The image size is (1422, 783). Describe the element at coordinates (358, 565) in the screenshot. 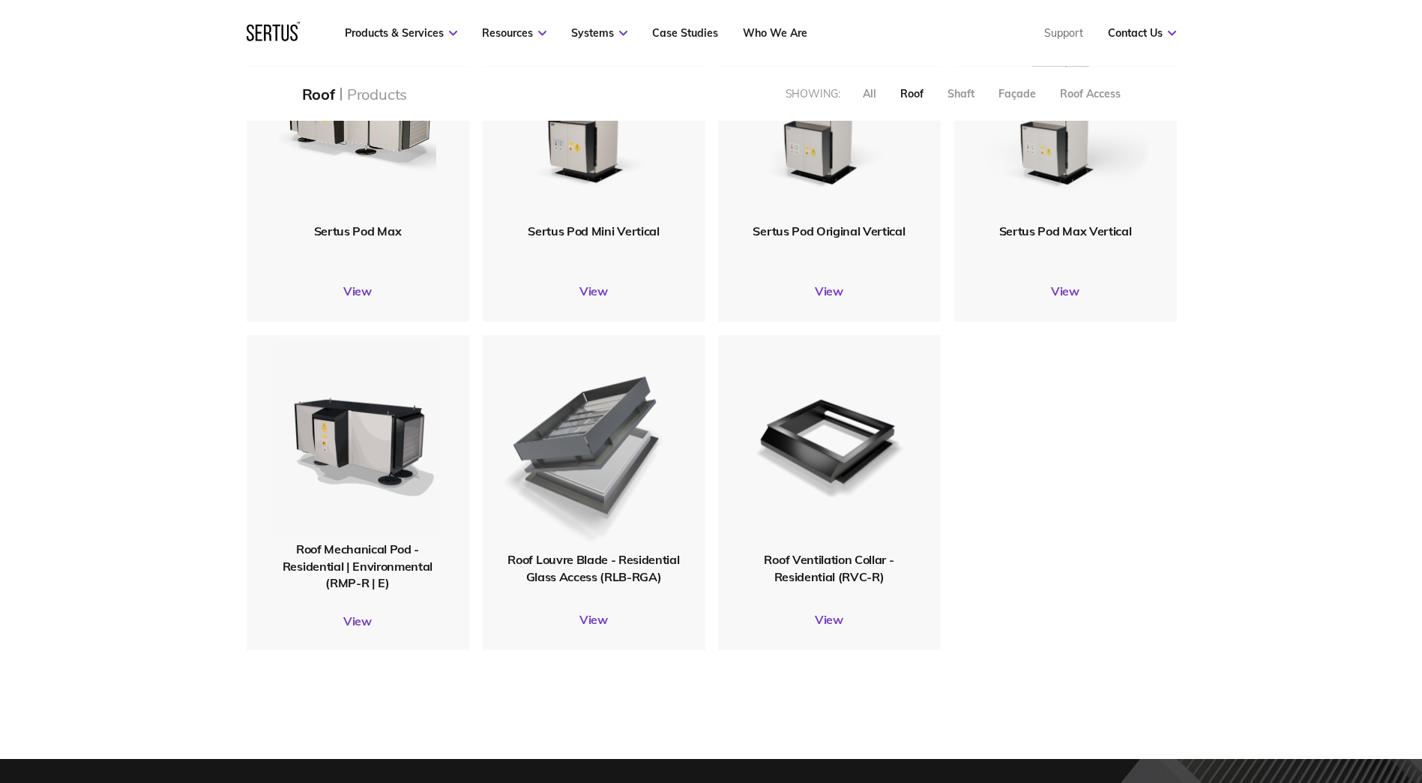

I see `span: Roof Mechanical Pod - Residential | Environmental (RMP-R | E)` at that location.